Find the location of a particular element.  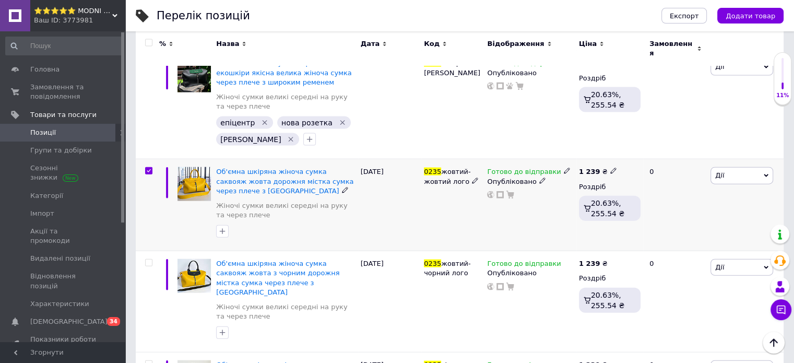

a: Об'ємна шкіряна жіноча сумка саквояж жовта з чорним дорожня містка сумка через плече з [GEOGRAPHI... is located at coordinates (278, 278).